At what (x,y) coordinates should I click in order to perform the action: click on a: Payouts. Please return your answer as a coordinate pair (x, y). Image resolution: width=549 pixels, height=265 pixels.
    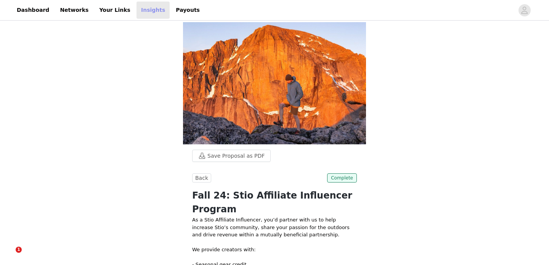
    Looking at the image, I should click on (188, 10).